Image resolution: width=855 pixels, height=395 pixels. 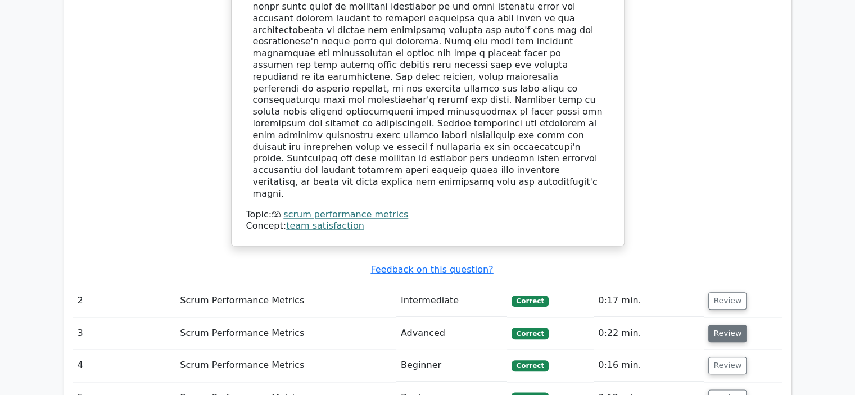 I want to click on a: team satisfaction, so click(x=325, y=226).